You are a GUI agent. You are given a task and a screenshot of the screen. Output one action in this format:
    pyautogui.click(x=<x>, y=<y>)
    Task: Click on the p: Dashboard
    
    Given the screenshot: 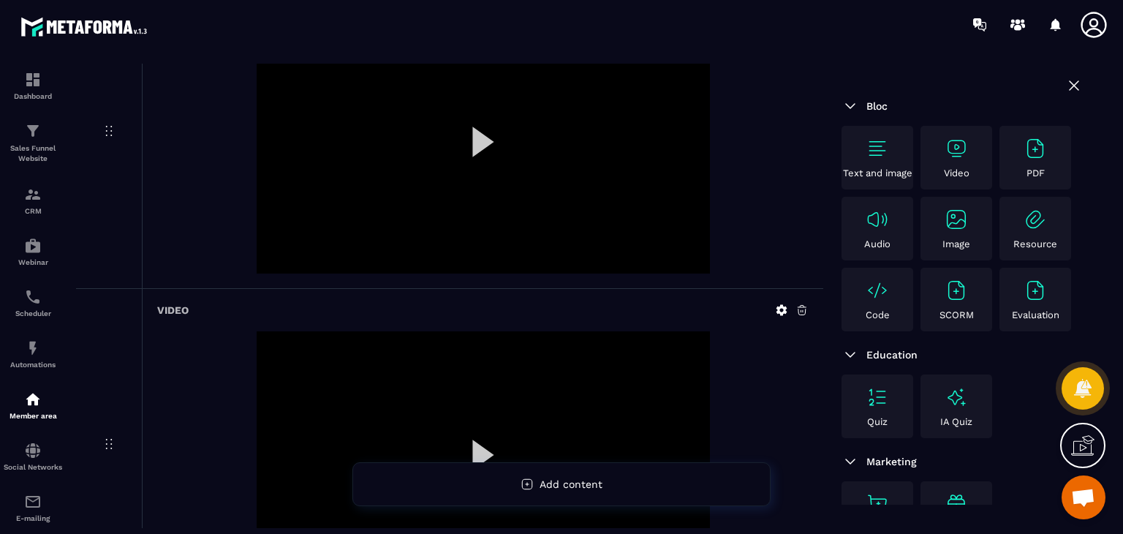 What is the action you would take?
    pyautogui.click(x=33, y=96)
    